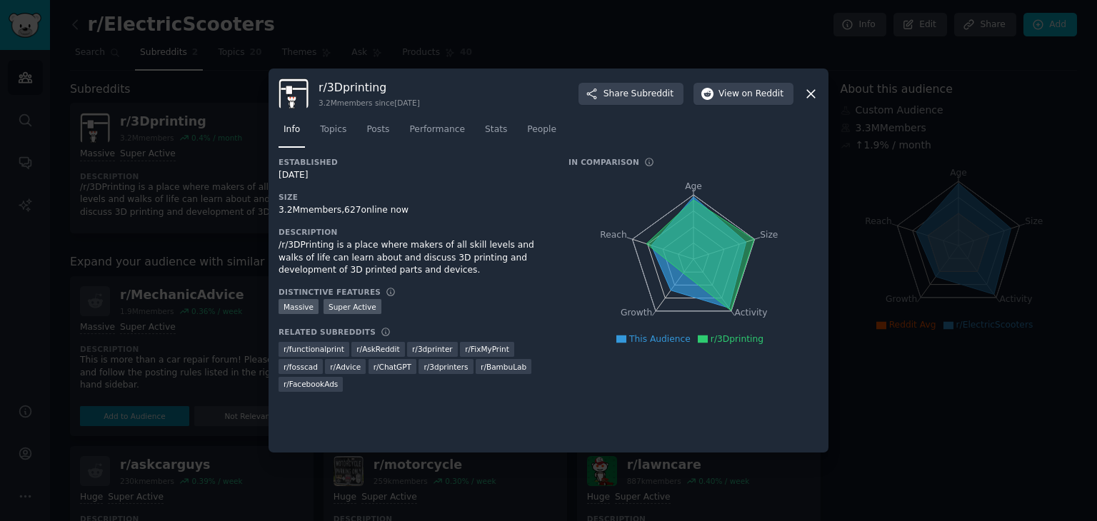 This screenshot has width=1097, height=521. What do you see at coordinates (487, 349) in the screenshot?
I see `span: r/ FixMyPrint` at bounding box center [487, 349].